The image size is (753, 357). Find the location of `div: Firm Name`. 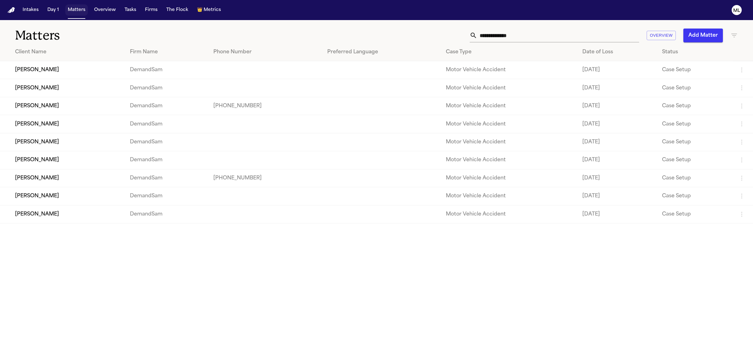

div: Firm Name is located at coordinates (166, 52).